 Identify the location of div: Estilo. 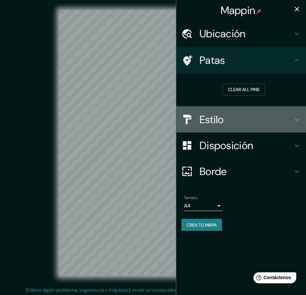
(241, 120).